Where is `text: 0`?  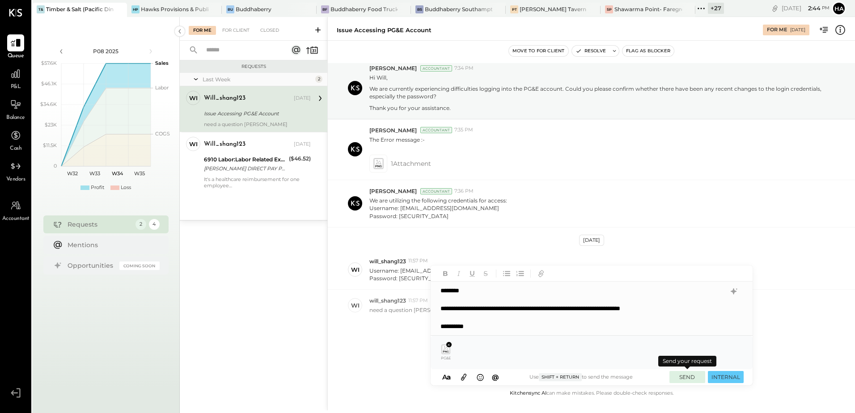 text: 0 is located at coordinates (55, 166).